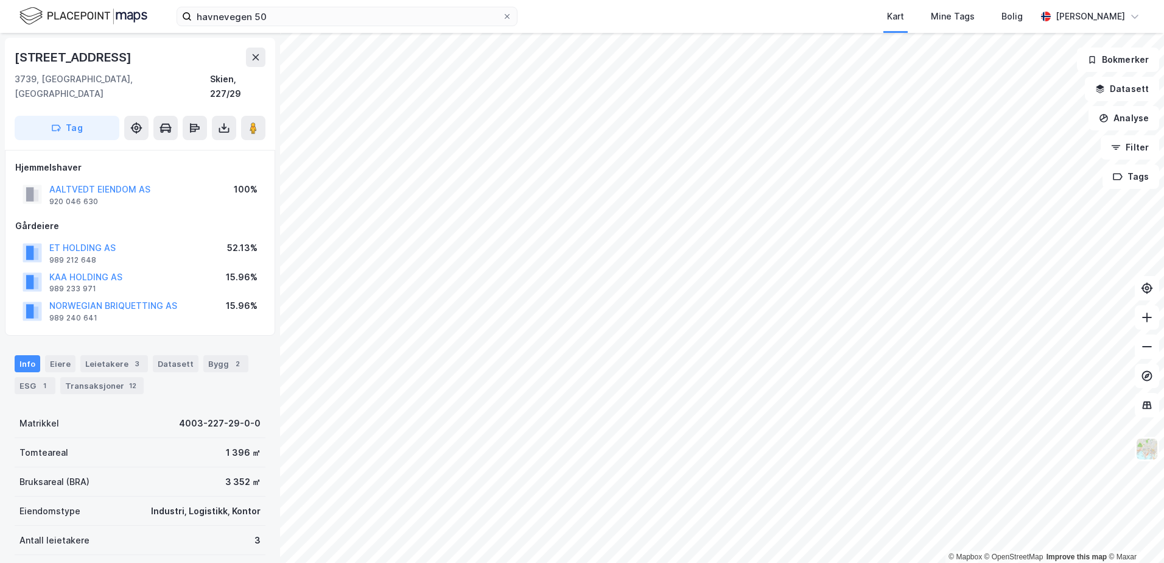  What do you see at coordinates (73, 318) in the screenshot?
I see `div: 989 240 641` at bounding box center [73, 318].